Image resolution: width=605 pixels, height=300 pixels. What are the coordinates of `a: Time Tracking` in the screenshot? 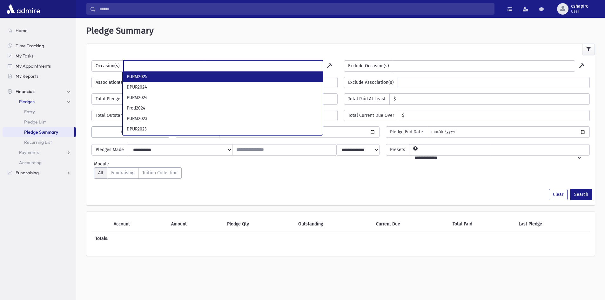 It's located at (39, 46).